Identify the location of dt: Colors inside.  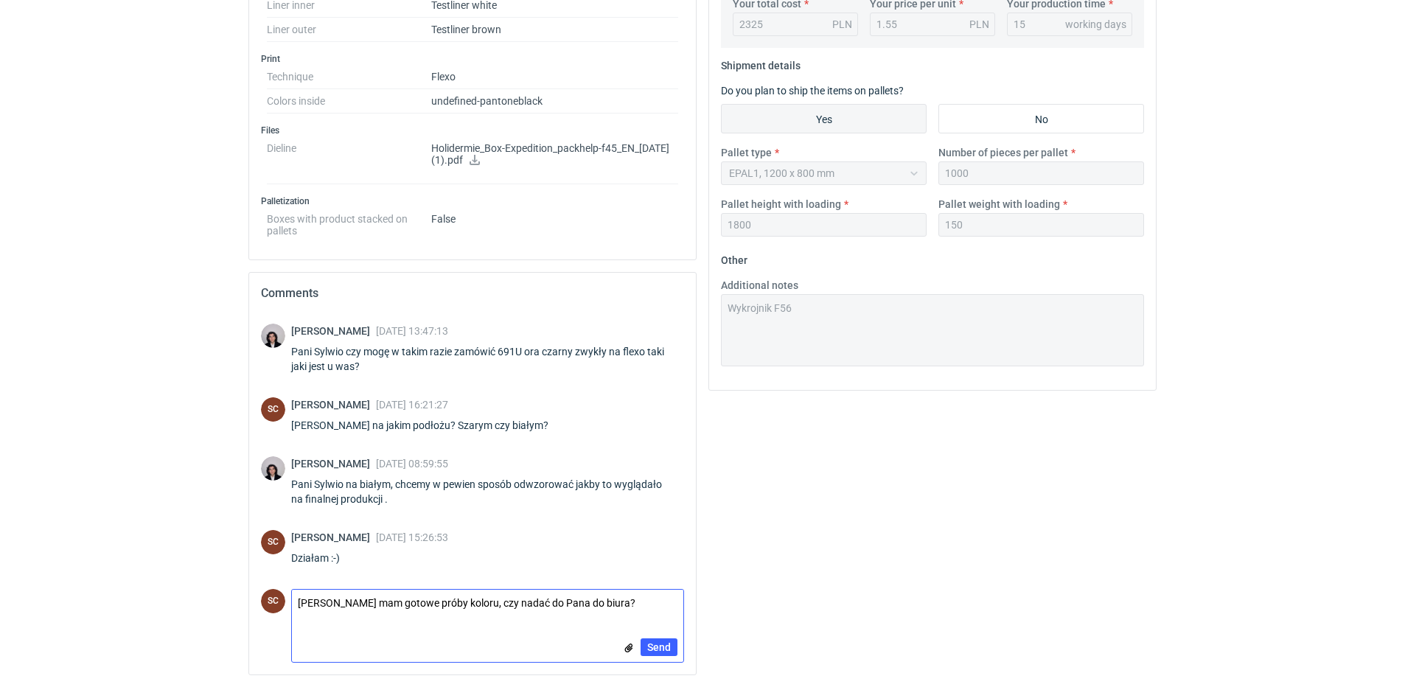
(349, 101).